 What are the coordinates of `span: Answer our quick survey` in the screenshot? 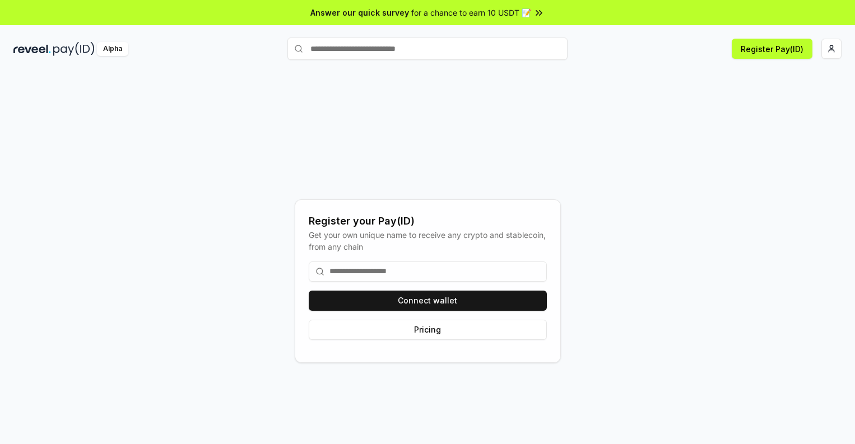 It's located at (360, 12).